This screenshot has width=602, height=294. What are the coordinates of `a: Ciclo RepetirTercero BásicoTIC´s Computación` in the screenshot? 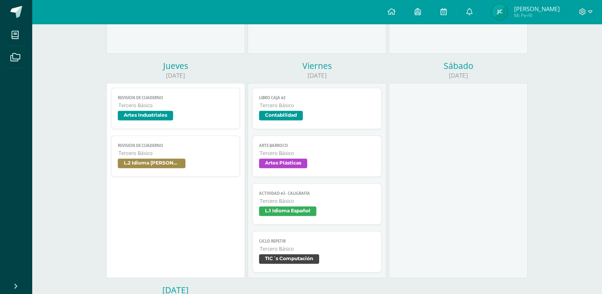 It's located at (317, 252).